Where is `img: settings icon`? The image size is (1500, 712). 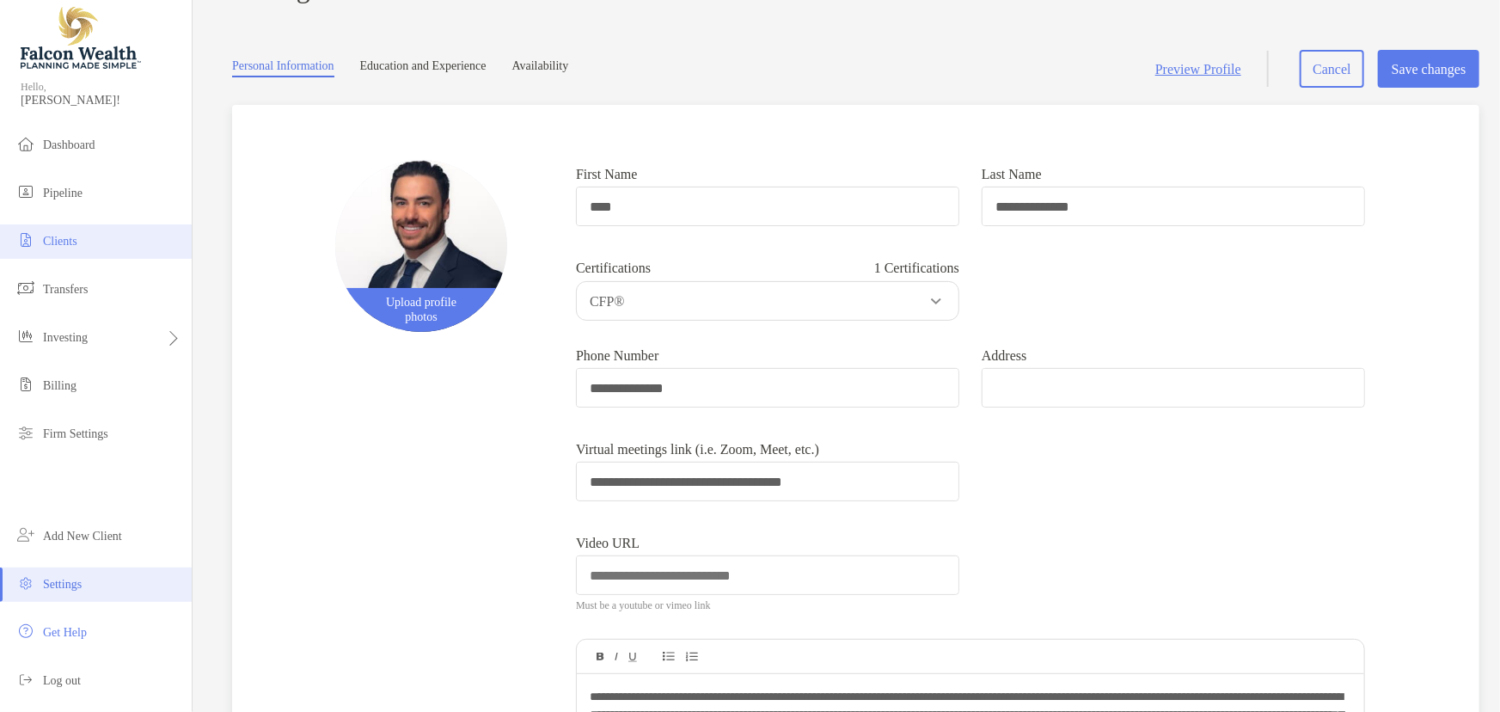 img: settings icon is located at coordinates (26, 583).